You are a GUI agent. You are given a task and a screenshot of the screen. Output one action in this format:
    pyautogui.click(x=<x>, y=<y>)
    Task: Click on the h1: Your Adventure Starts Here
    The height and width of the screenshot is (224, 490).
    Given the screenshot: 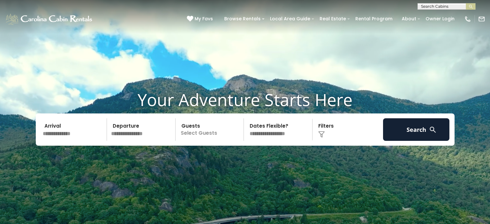 What is the action you would take?
    pyautogui.click(x=245, y=100)
    